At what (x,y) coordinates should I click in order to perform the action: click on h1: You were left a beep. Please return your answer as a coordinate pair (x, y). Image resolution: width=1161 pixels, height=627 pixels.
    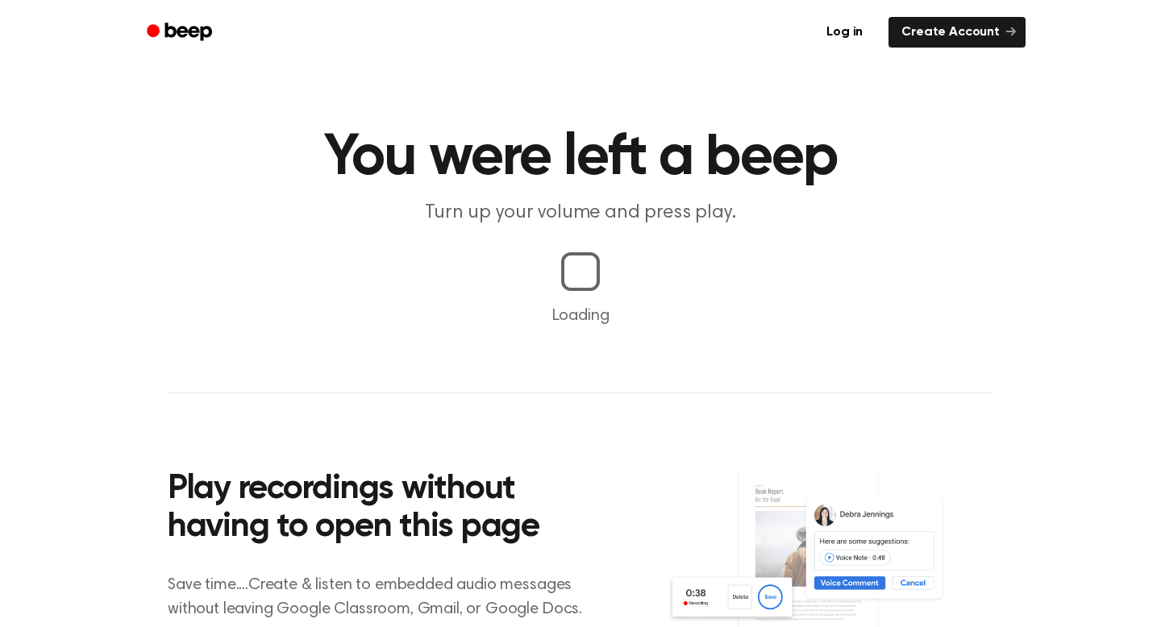
    Looking at the image, I should click on (580, 158).